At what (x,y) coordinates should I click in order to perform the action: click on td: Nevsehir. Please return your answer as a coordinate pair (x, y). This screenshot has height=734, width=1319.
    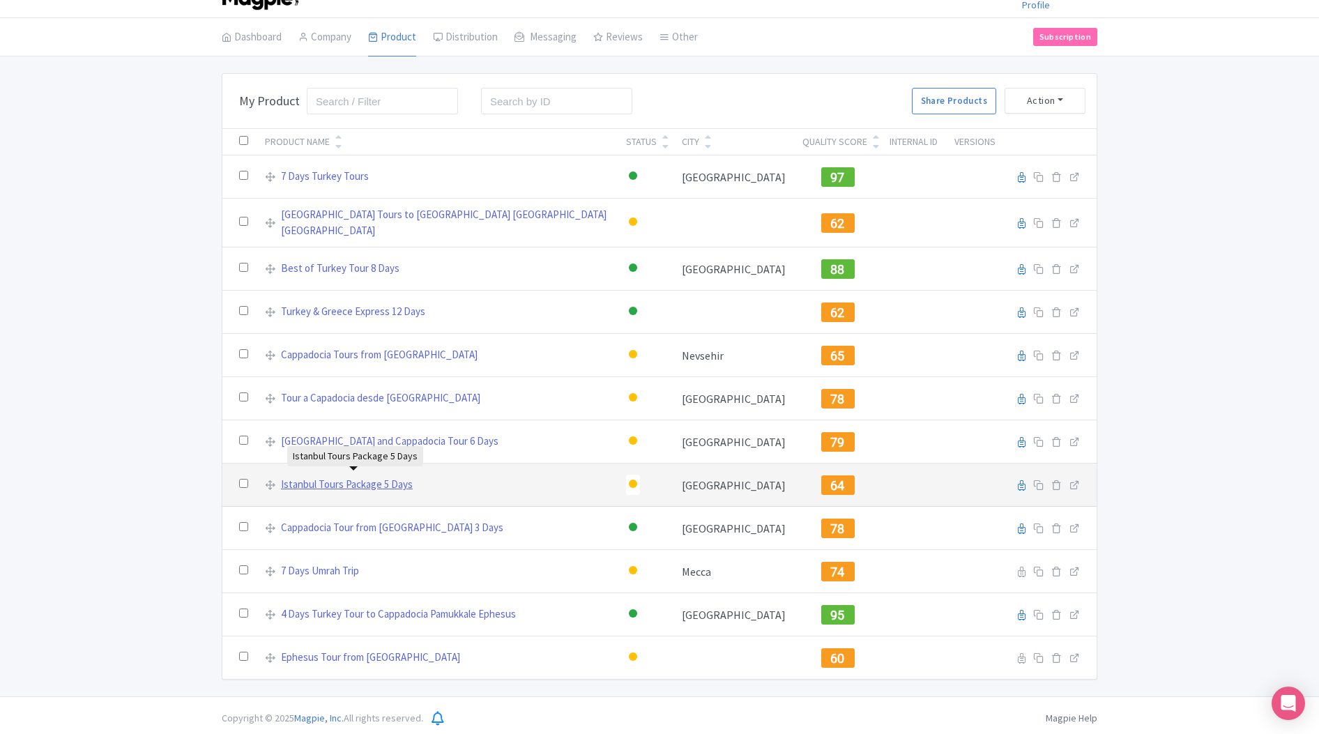
    Looking at the image, I should click on (734, 356).